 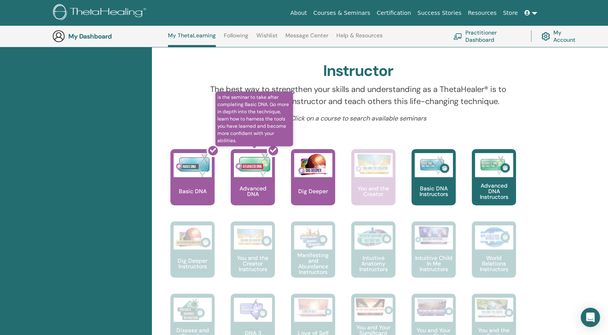 What do you see at coordinates (193, 165) in the screenshot?
I see `img: Basic DNA` at bounding box center [193, 165].